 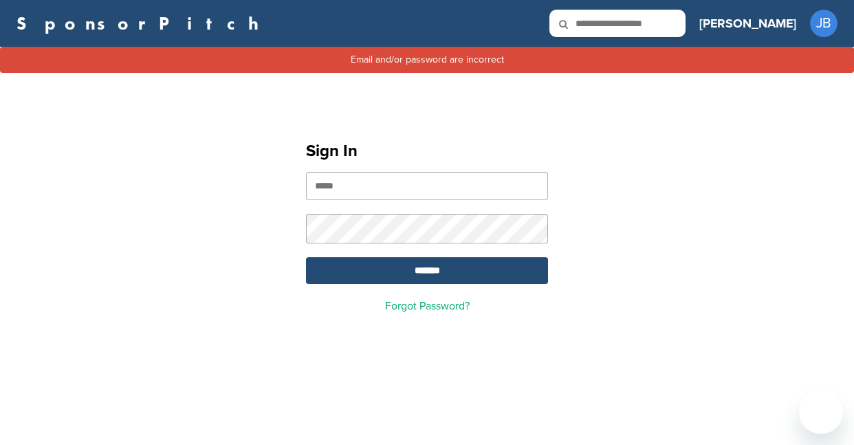 What do you see at coordinates (142, 23) in the screenshot?
I see `a: SponsorPitch` at bounding box center [142, 23].